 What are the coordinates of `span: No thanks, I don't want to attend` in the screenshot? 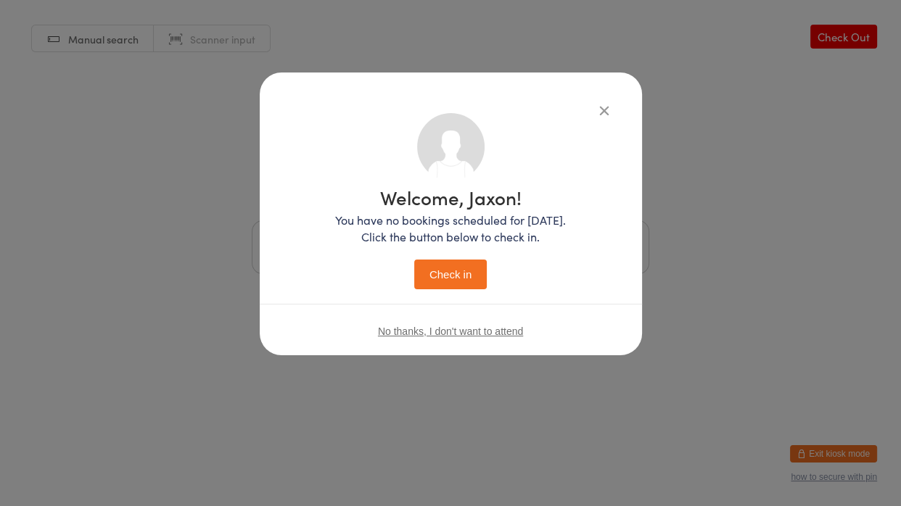 It's located at (450, 331).